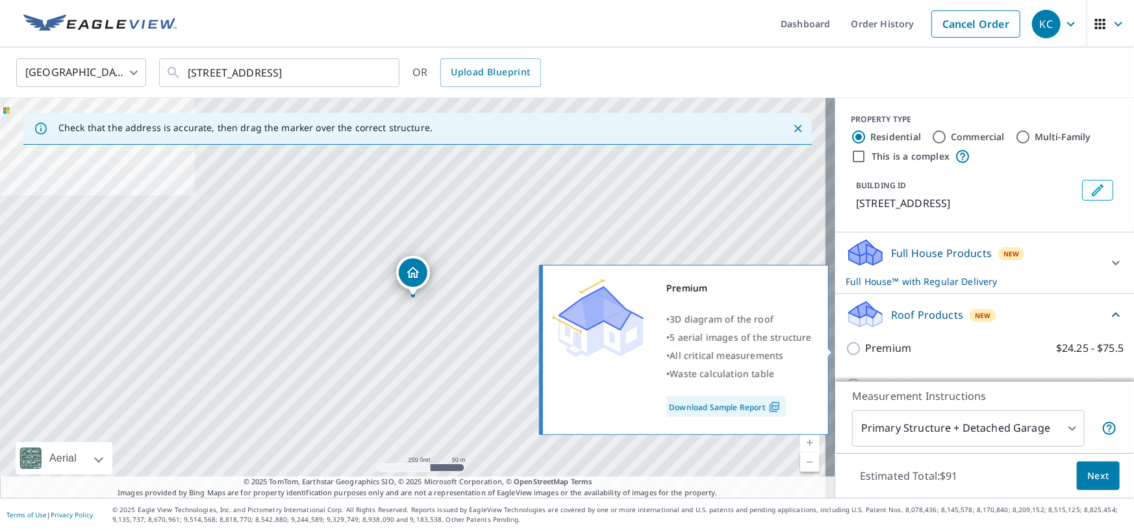 The height and width of the screenshot is (531, 1134). Describe the element at coordinates (1047, 24) in the screenshot. I see `div: KC` at that location.